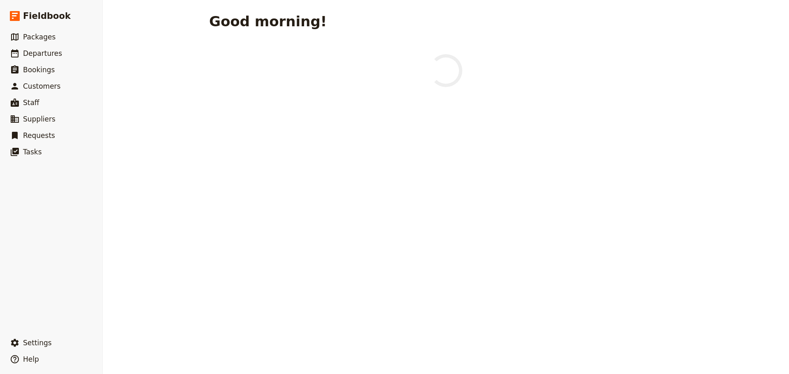 Image resolution: width=789 pixels, height=374 pixels. Describe the element at coordinates (31, 103) in the screenshot. I see `span: Staff` at that location.